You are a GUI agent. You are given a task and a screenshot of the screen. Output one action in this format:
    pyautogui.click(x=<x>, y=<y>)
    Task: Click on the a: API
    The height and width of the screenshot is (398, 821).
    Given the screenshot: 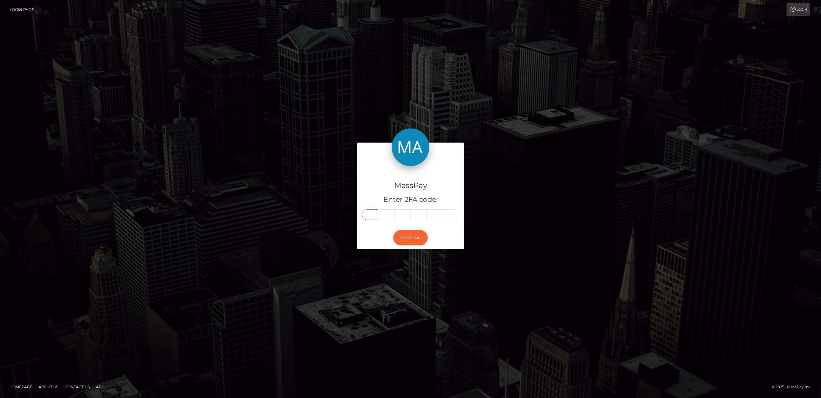 What is the action you would take?
    pyautogui.click(x=99, y=387)
    